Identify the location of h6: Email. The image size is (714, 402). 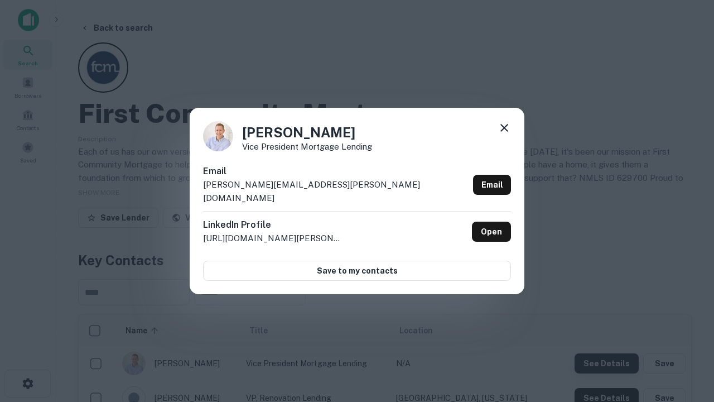
(336, 171).